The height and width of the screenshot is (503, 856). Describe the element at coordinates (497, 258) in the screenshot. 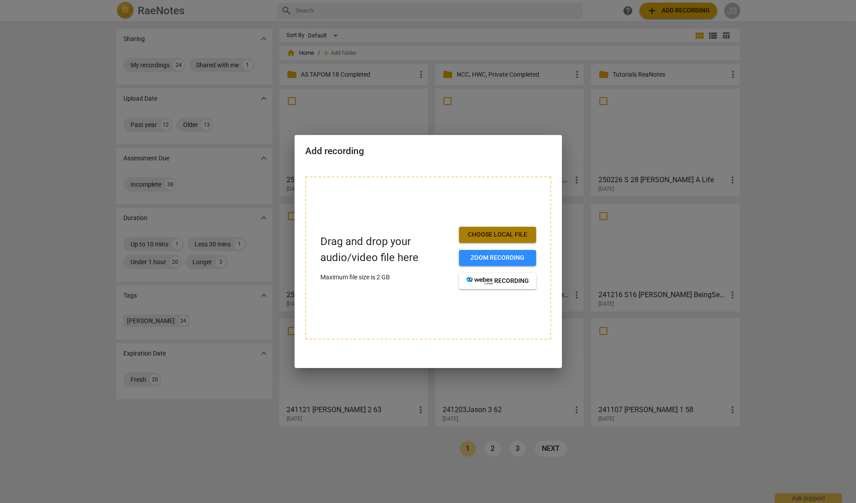

I see `span: Zoom recording` at that location.